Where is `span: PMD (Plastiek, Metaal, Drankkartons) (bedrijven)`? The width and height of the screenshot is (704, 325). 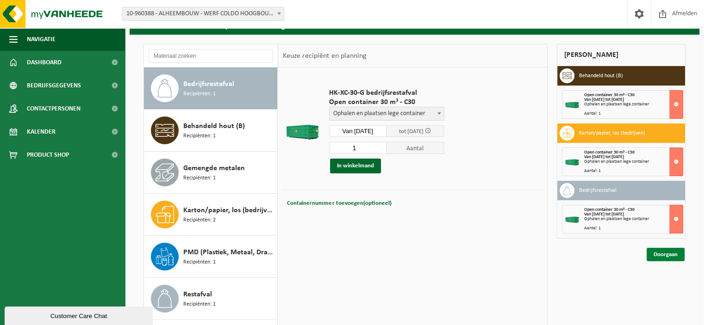
span: PMD (Plastiek, Metaal, Drankkartons) (bedrijven) is located at coordinates (229, 253).